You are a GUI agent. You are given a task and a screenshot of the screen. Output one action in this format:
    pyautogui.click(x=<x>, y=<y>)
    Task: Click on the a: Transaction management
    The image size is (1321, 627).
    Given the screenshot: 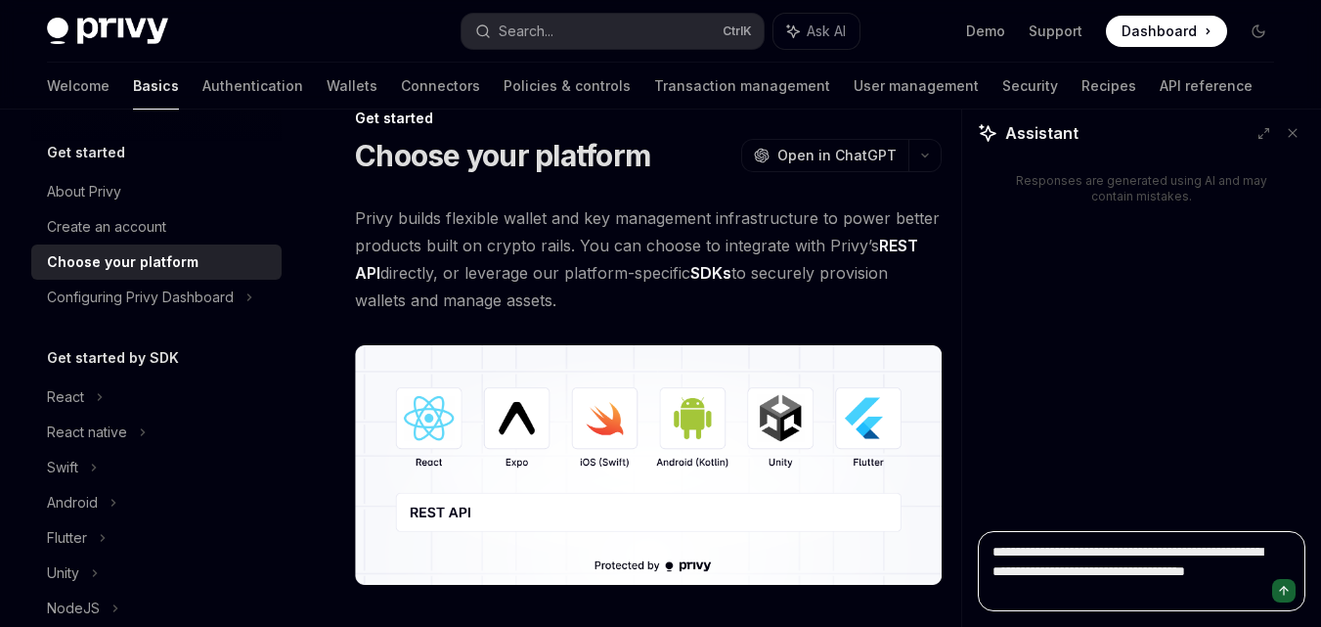 What is the action you would take?
    pyautogui.click(x=742, y=86)
    